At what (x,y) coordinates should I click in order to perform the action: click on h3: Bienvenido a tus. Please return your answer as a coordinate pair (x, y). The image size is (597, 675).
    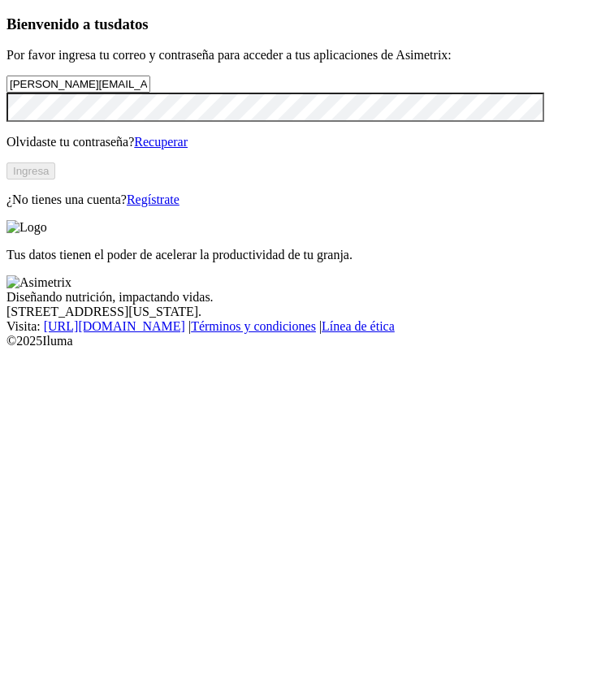
    Looking at the image, I should click on (298, 24).